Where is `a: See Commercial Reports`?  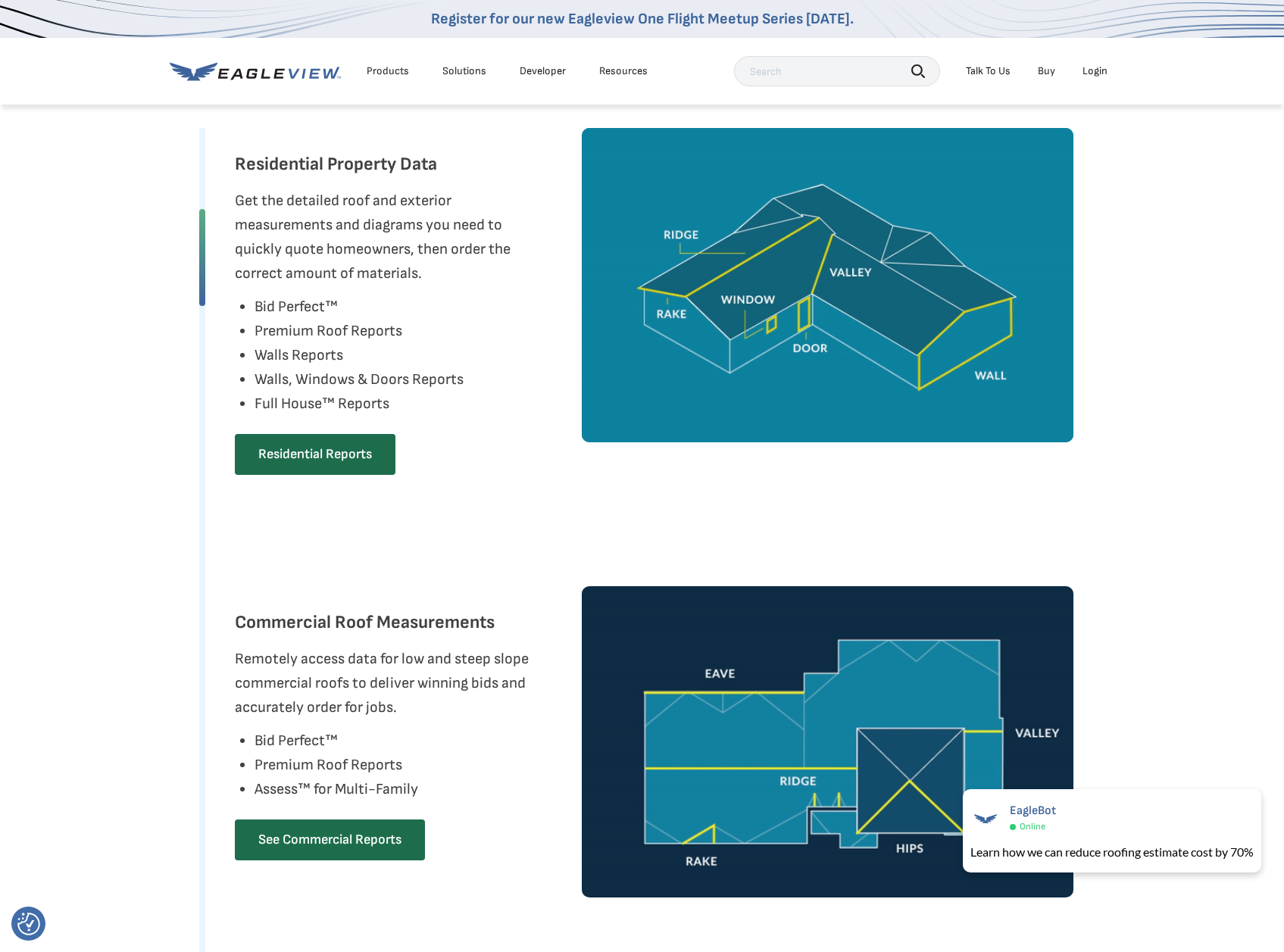
a: See Commercial Reports is located at coordinates (329, 840).